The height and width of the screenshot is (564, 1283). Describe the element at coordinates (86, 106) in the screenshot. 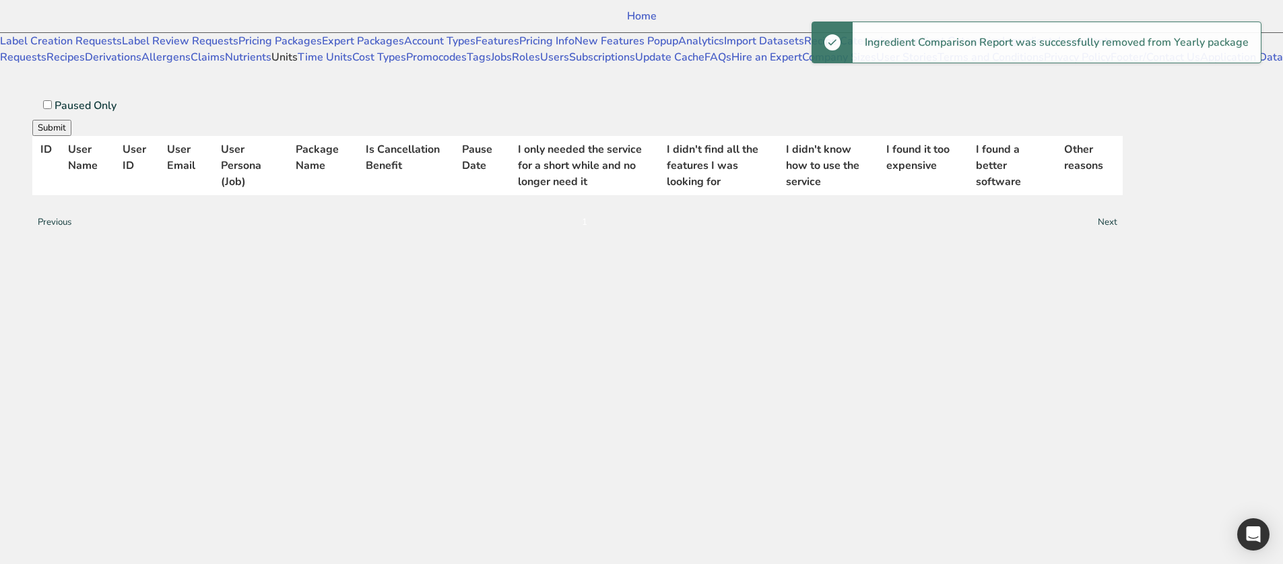

I see `label: Paused Only` at that location.